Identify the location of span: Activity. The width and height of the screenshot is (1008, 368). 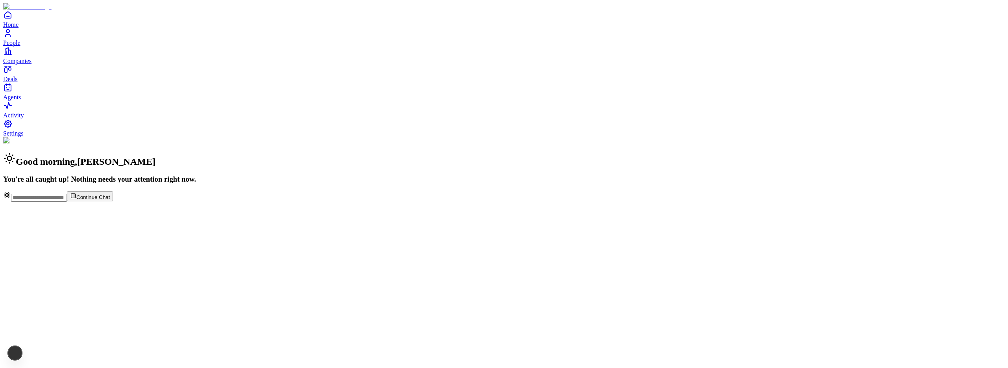
(13, 115).